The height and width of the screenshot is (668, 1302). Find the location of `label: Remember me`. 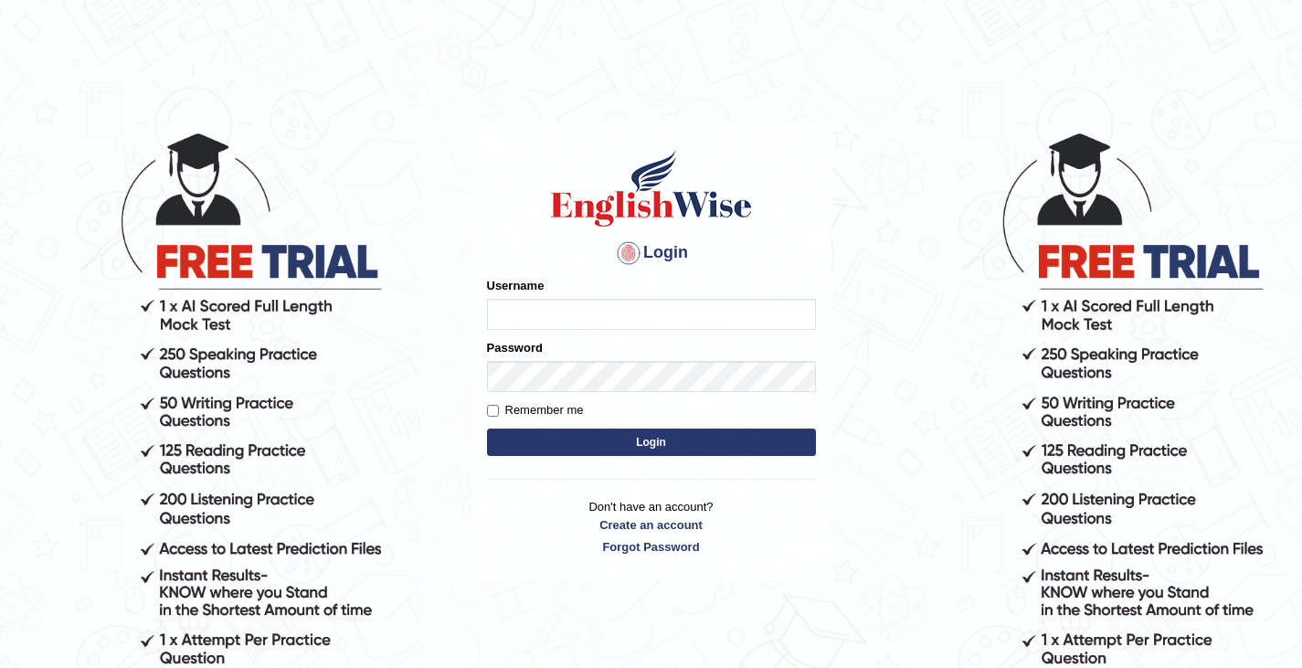

label: Remember me is located at coordinates (535, 410).